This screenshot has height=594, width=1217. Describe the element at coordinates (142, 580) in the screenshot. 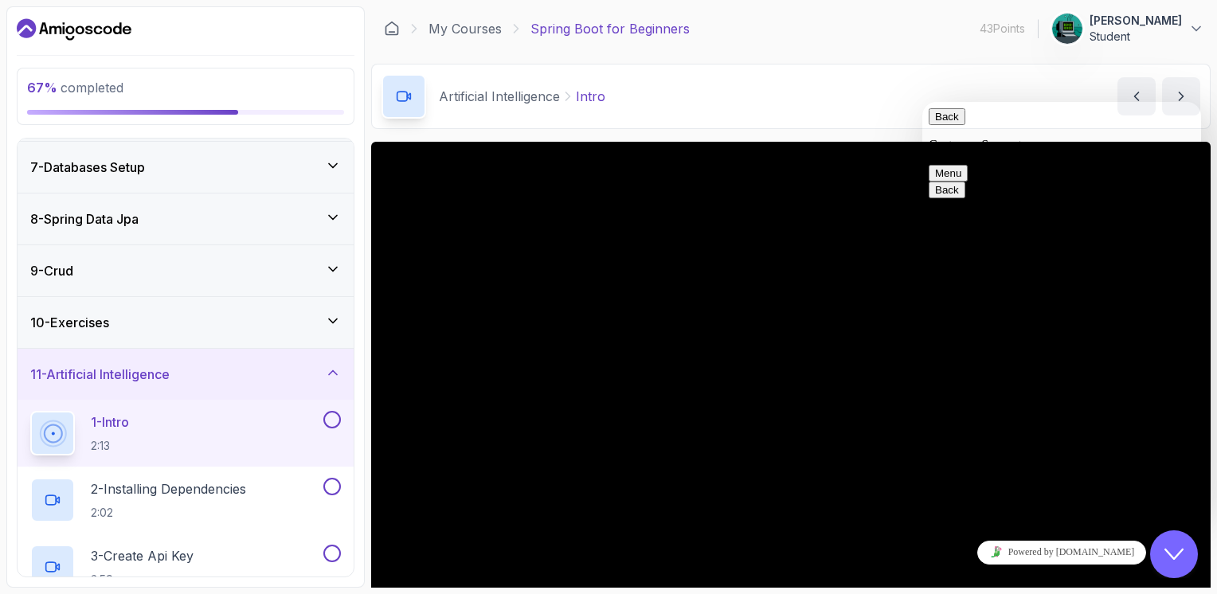

I see `p: 3:59` at that location.